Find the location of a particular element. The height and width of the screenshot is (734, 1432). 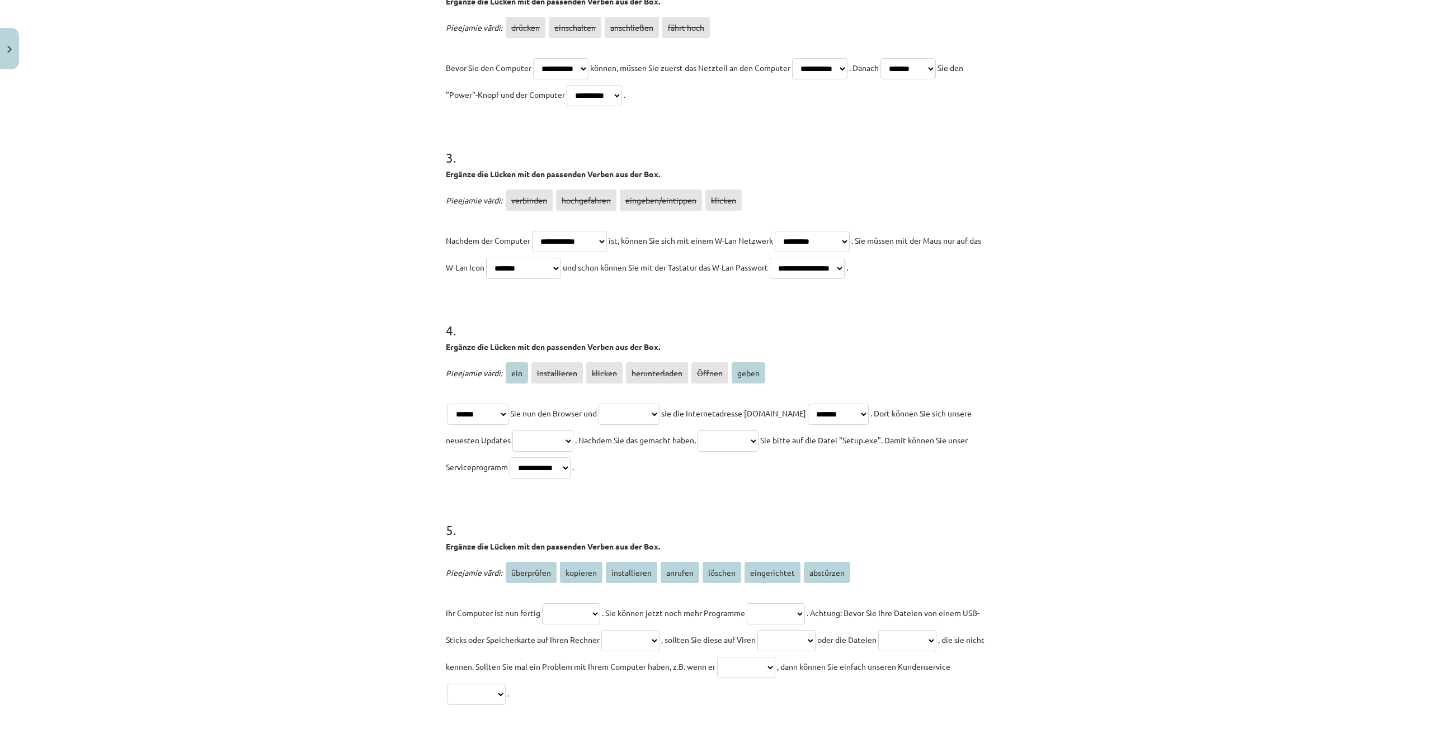

span: herunterladen is located at coordinates (657, 373).